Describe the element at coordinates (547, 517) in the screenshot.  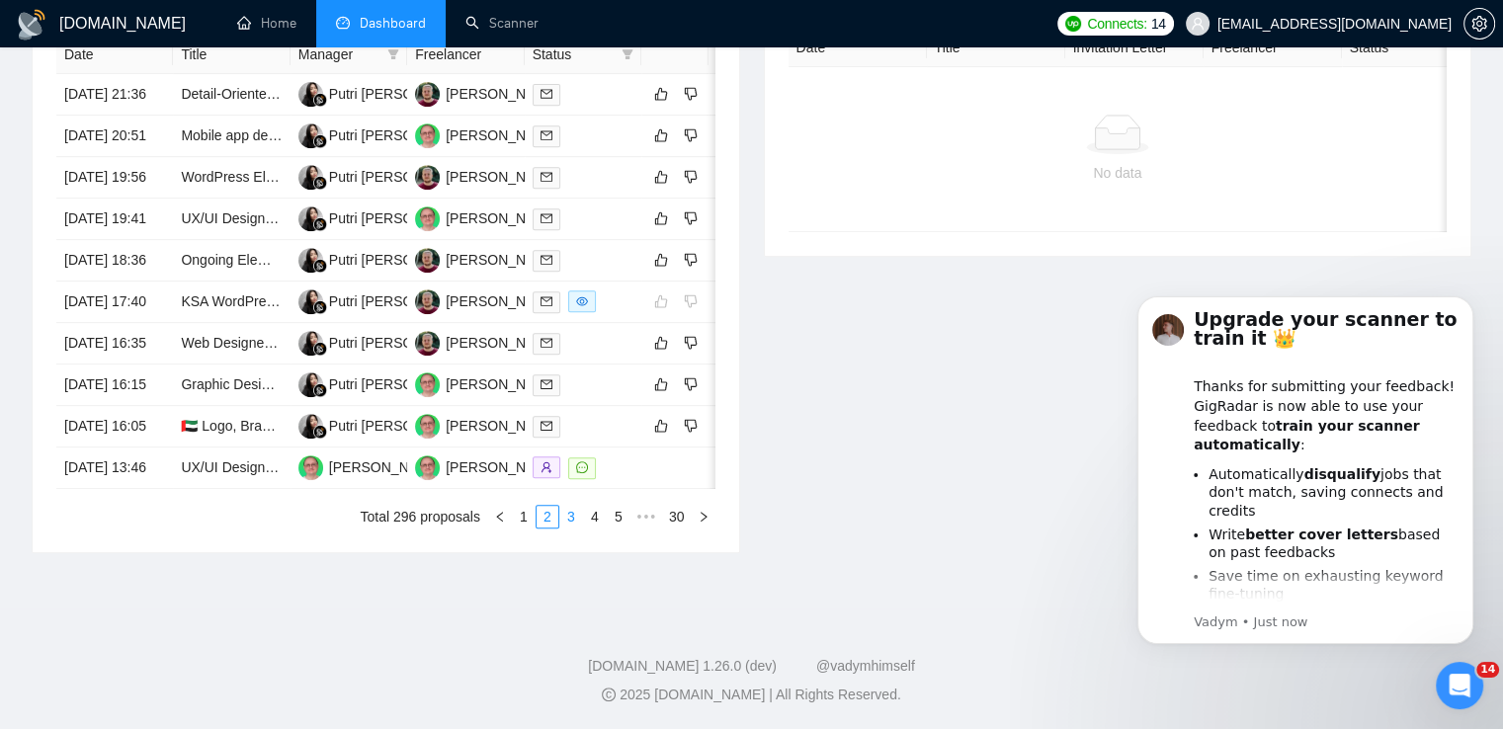
I see `li: 2` at that location.